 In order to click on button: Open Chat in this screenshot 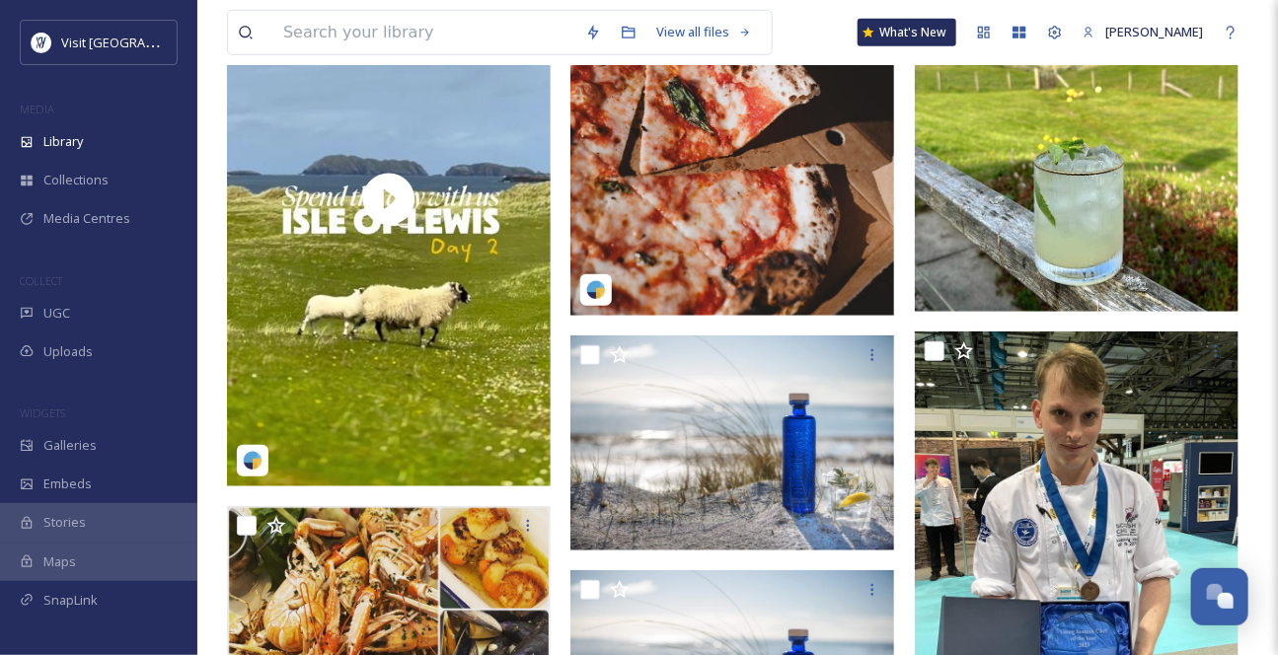, I will do `click(1220, 597)`.